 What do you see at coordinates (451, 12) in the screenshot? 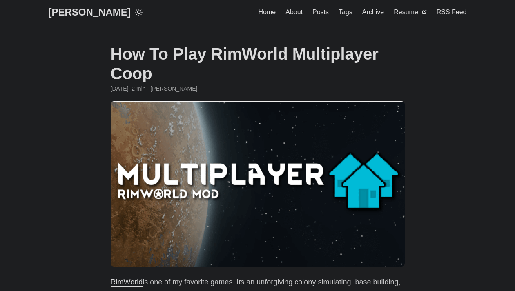
I see `span: RSS Feed` at bounding box center [451, 12].